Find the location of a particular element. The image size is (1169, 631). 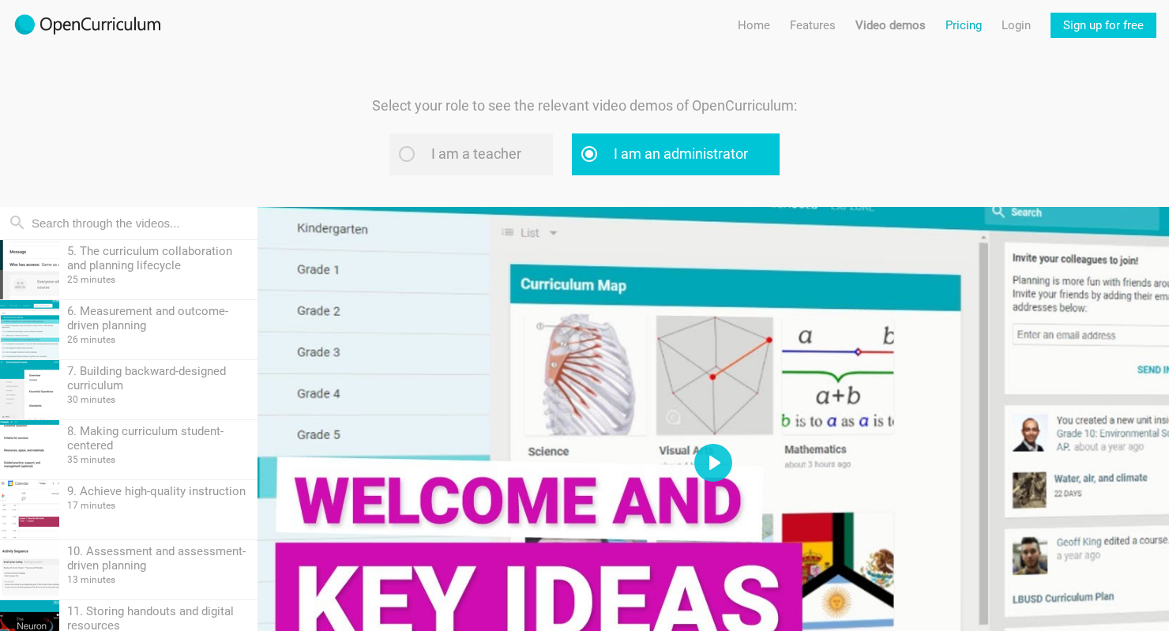

div: 13 minutes is located at coordinates (158, 580).